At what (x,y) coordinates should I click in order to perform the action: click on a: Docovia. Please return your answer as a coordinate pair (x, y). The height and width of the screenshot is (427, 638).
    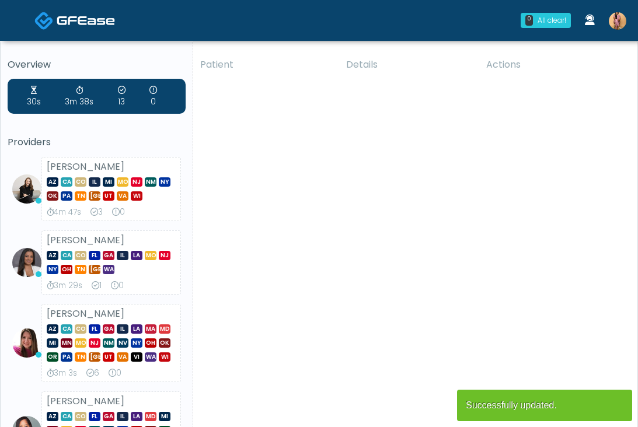
    Looking at the image, I should click on (75, 20).